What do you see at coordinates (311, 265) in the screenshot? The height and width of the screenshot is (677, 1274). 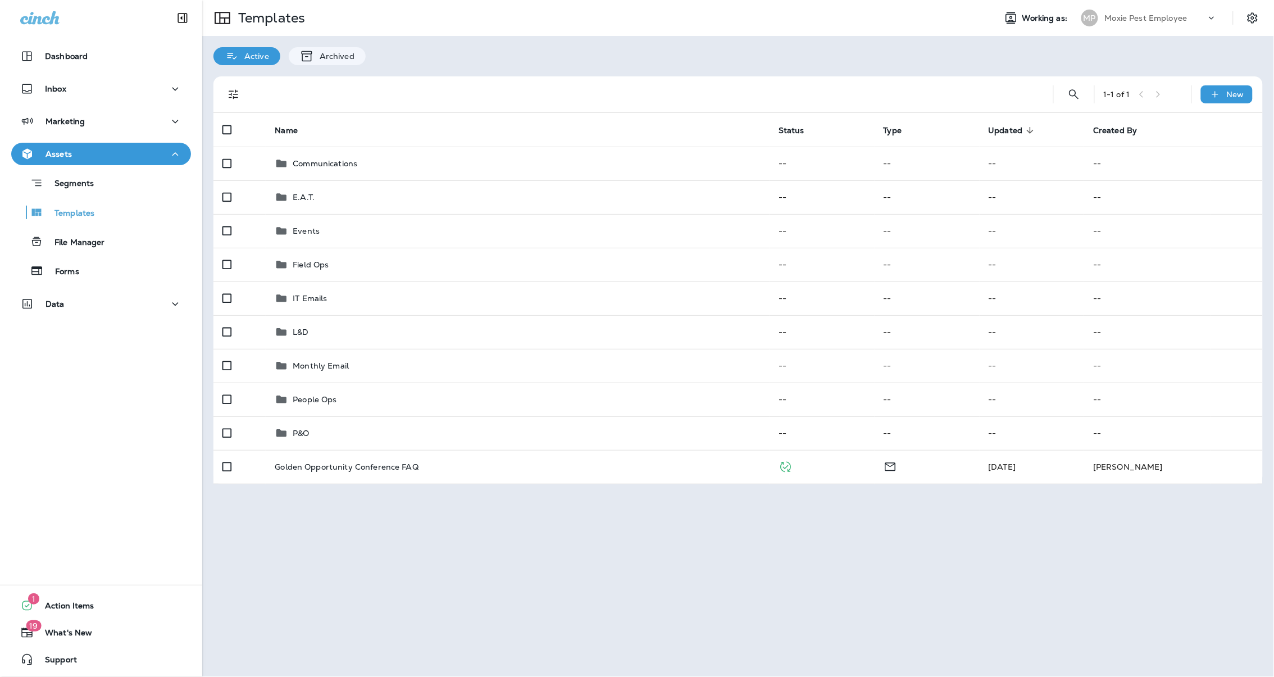 I see `p: Field Ops` at bounding box center [311, 265].